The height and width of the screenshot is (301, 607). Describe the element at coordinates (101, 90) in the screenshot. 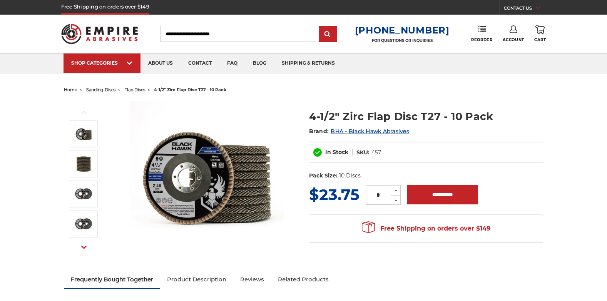

I see `a: sanding discs` at that location.